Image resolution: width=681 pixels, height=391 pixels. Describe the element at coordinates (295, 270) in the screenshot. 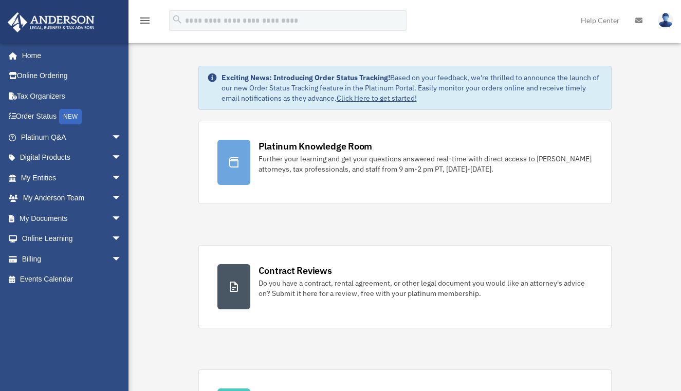

I see `div: Contract Reviews` at that location.